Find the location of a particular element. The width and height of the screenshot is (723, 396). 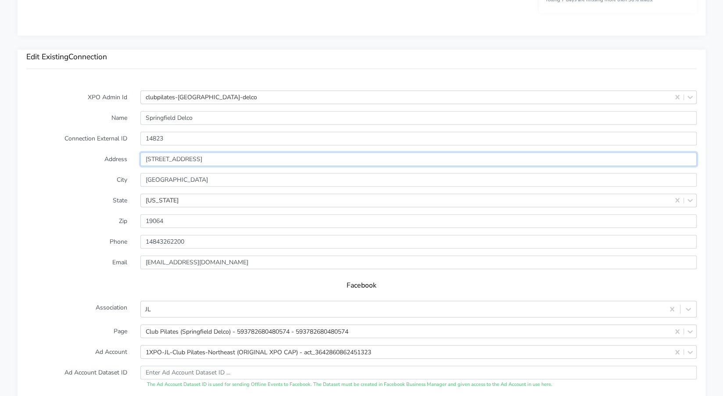

label: City is located at coordinates (77, 179).